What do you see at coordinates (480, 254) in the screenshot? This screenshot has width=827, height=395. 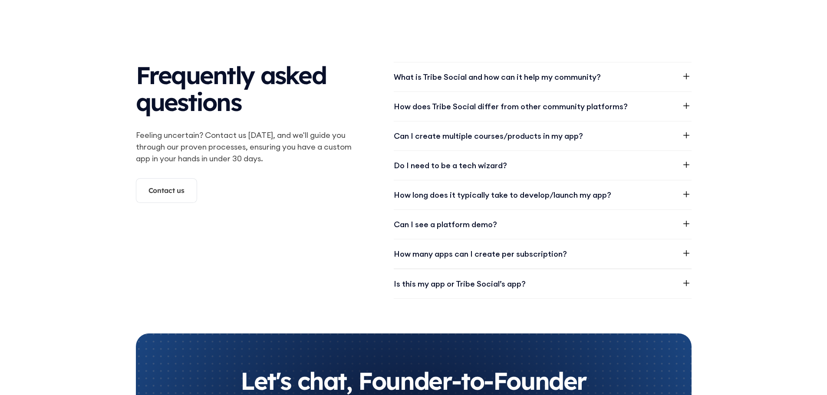 I see `div: How many apps can I create per subscription?` at bounding box center [480, 254].